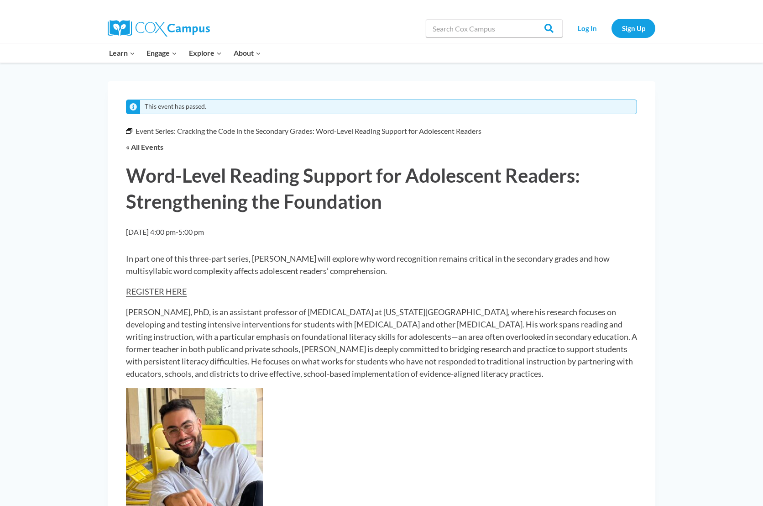 This screenshot has height=506, width=763. I want to click on a: REGISTER HERE, so click(156, 291).